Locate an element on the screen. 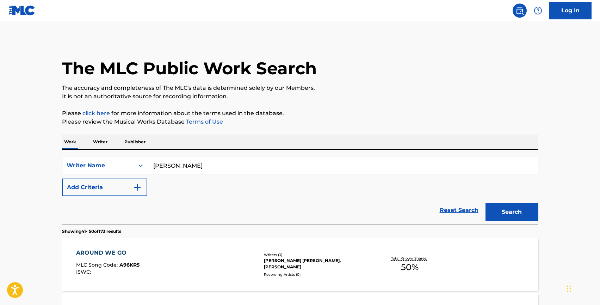 The height and width of the screenshot is (305, 600). a: Log In is located at coordinates (570, 11).